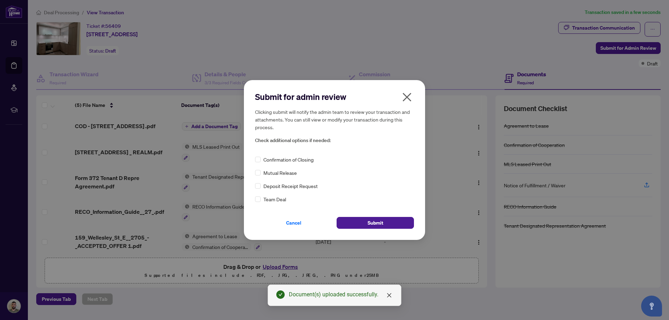 This screenshot has width=669, height=320. I want to click on a: Close, so click(389, 295).